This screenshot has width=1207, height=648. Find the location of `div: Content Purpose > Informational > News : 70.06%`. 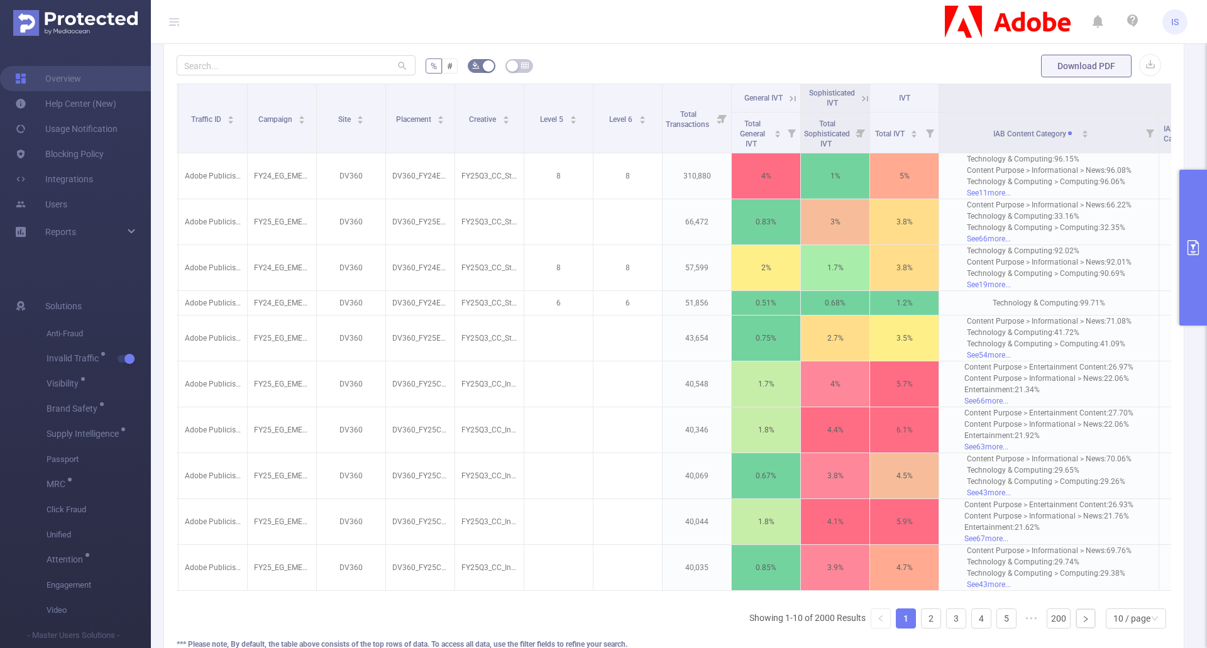

div: Content Purpose > Informational > News : 70.06% is located at coordinates (1050, 459).